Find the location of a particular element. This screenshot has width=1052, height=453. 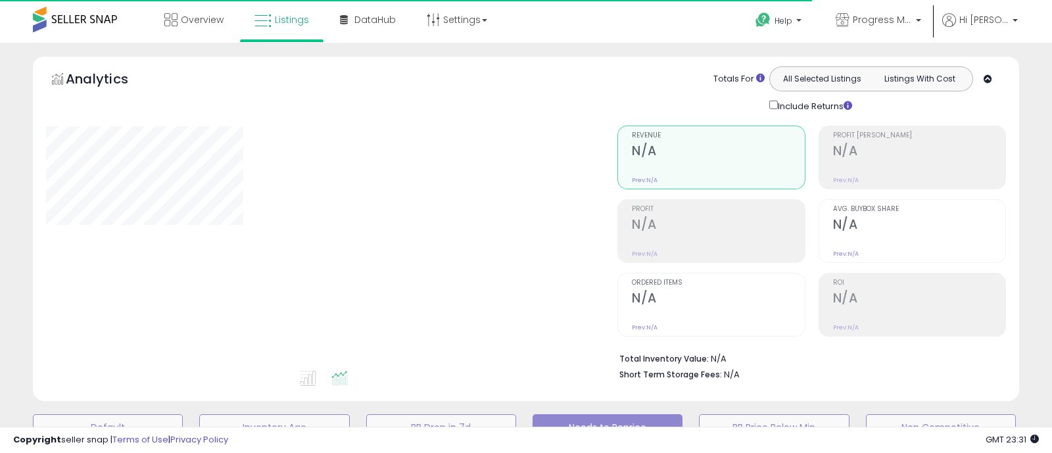

span: Revenue is located at coordinates (718, 135).